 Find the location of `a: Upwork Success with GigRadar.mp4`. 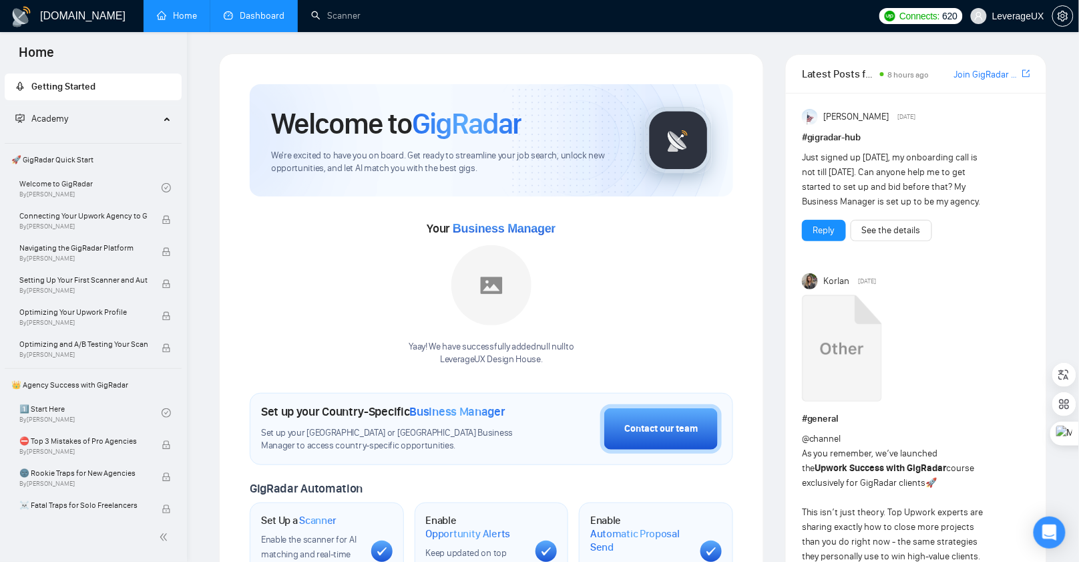

a: Upwork Success with GigRadar.mp4 is located at coordinates (842, 350).